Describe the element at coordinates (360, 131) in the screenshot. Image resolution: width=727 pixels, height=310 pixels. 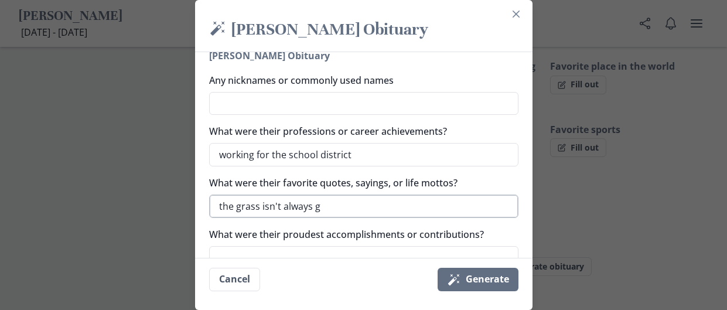
I see `label: What were their professions or career achievements?` at that location.